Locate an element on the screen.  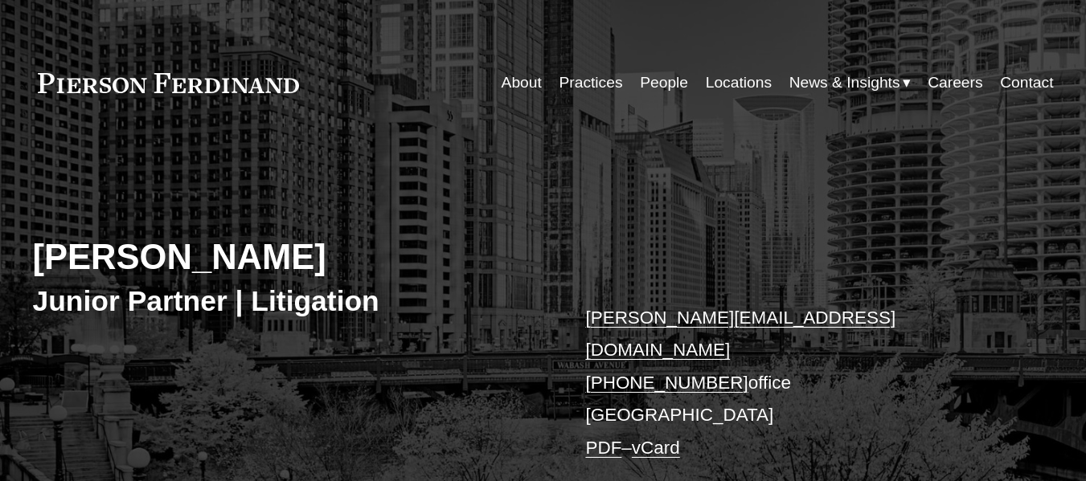
span: News & Insights is located at coordinates (845, 83).